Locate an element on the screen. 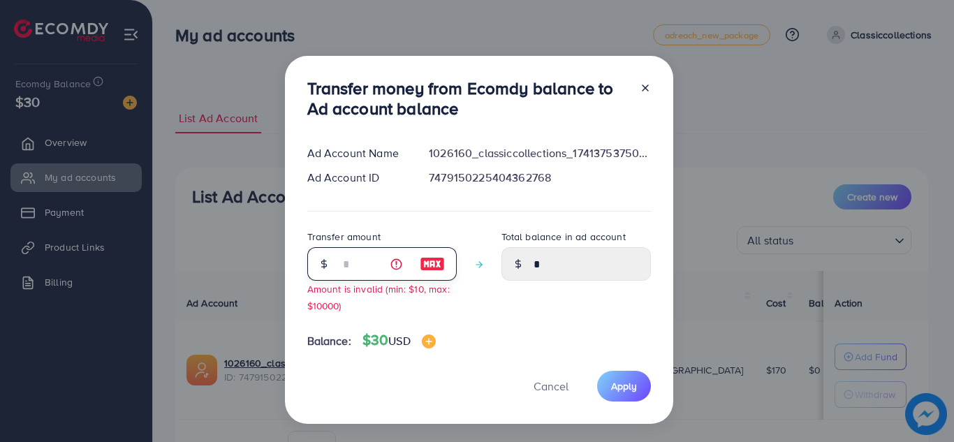  span: Apply is located at coordinates (624, 386).